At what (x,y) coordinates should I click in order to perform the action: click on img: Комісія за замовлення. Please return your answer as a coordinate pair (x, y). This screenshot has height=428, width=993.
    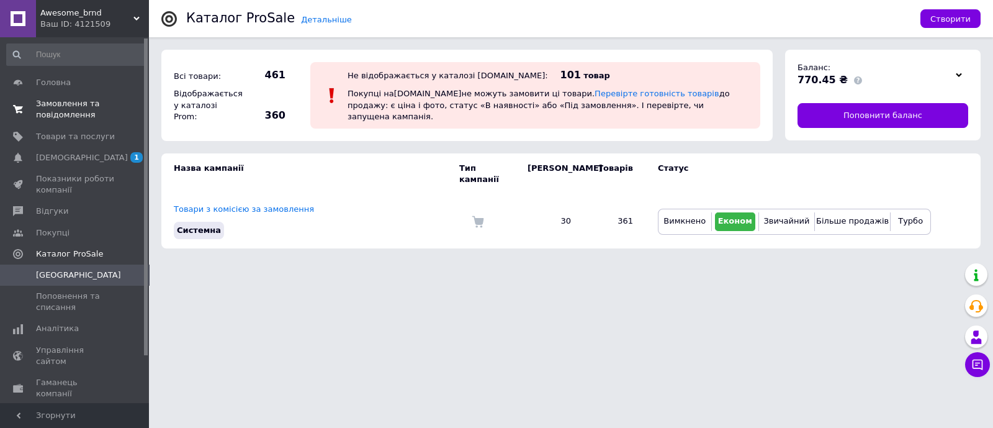
    Looking at the image, I should click on (478, 222).